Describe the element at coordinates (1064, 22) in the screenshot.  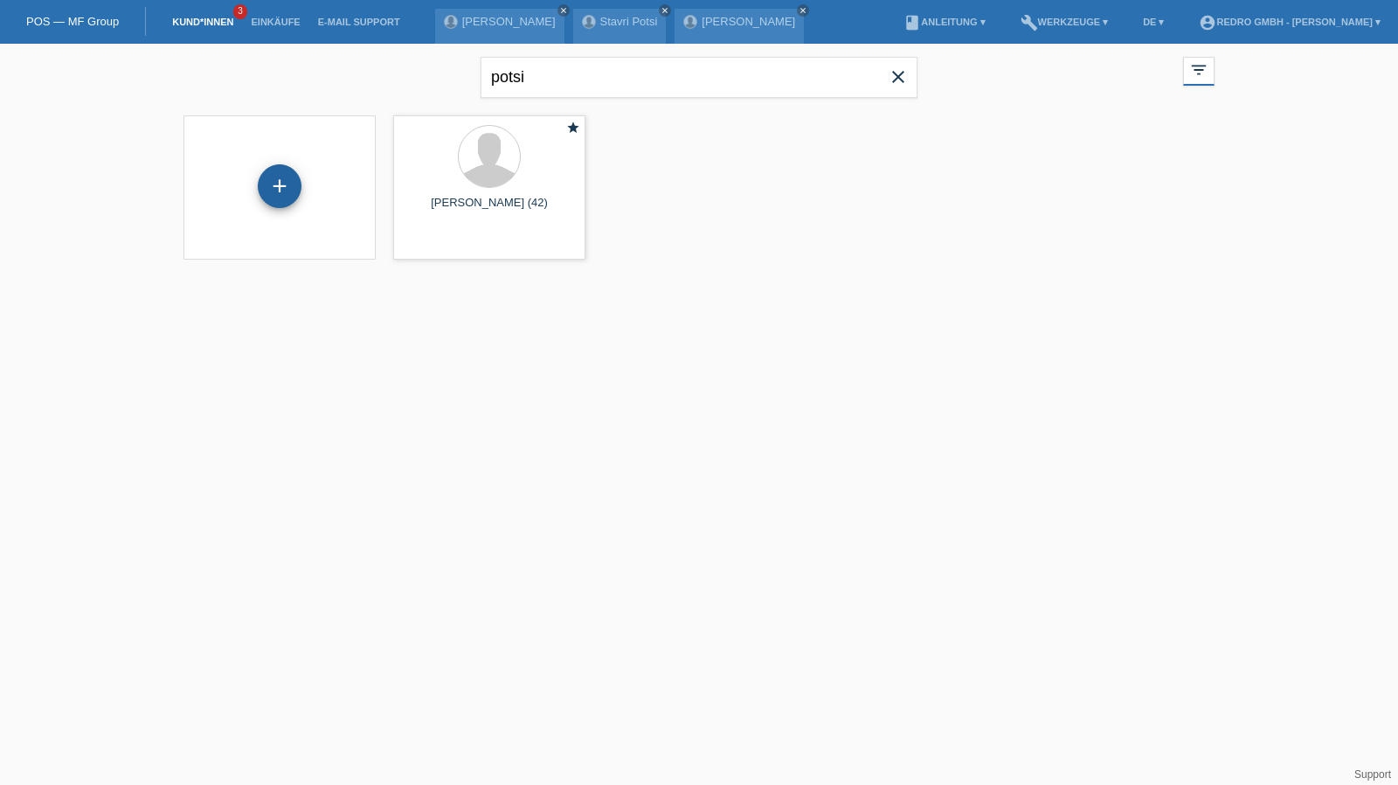
I see `a: buildWerkzeuge ▾` at that location.